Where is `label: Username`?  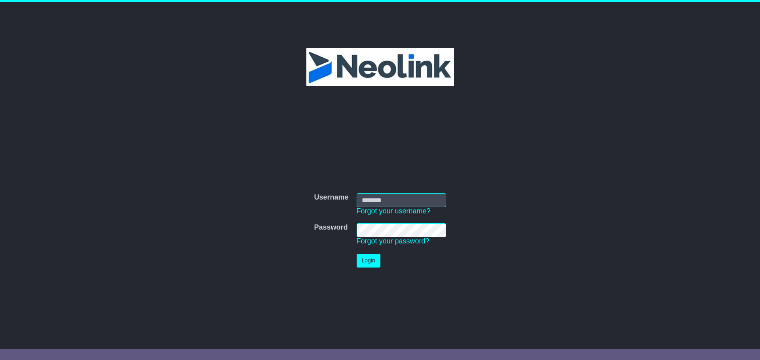 label: Username is located at coordinates (331, 198).